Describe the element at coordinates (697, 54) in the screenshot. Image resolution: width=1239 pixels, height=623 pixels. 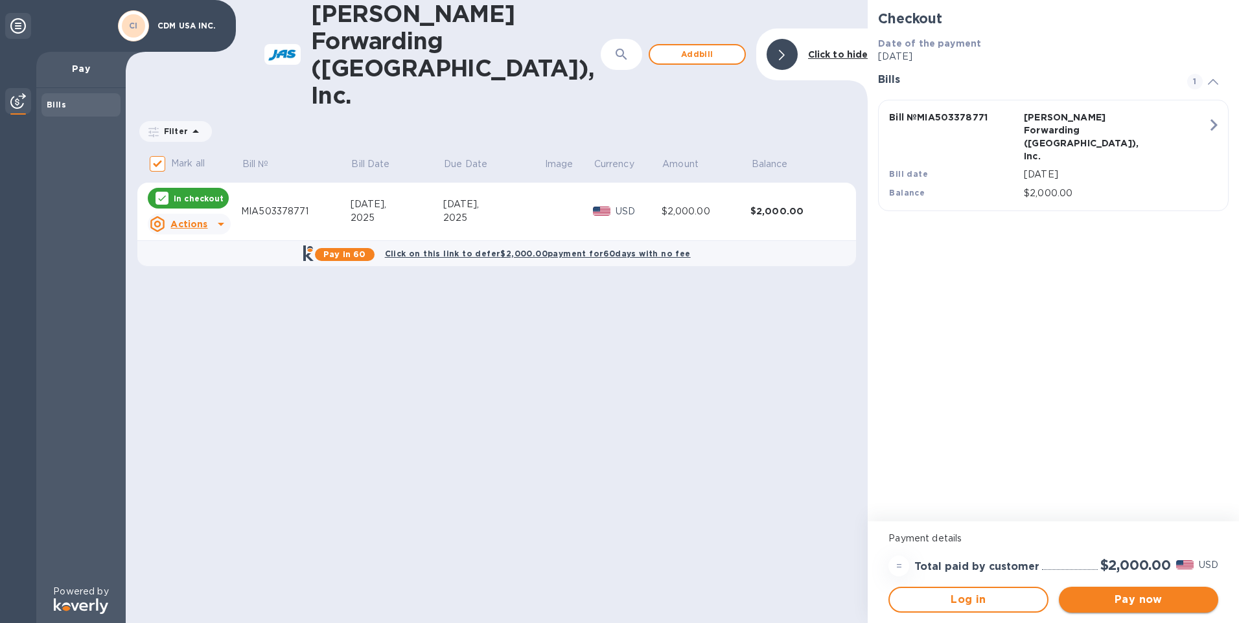
I see `button: Addbill` at that location.